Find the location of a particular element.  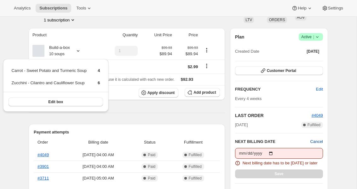

a: #3901 is located at coordinates (43, 166).